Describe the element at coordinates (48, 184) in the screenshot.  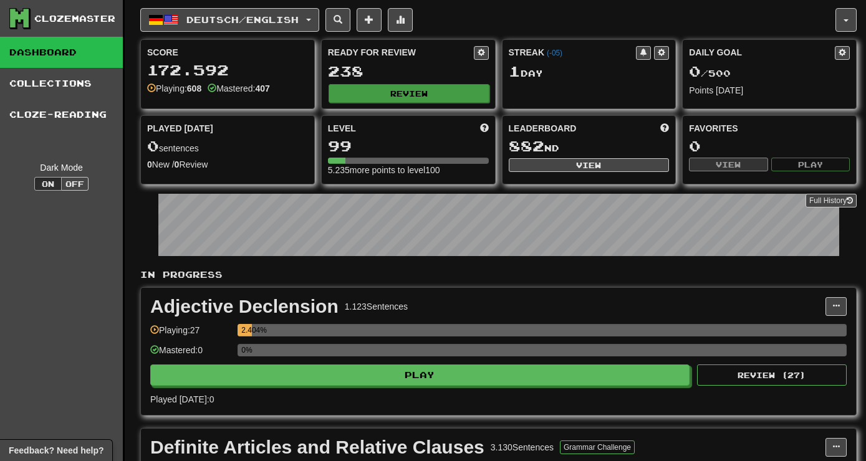
I see `button: On` at that location.